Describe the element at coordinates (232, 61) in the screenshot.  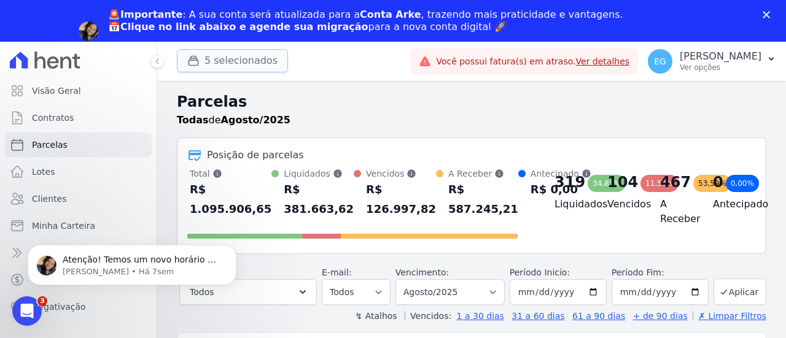
I see `button: 5 selecionados` at that location.